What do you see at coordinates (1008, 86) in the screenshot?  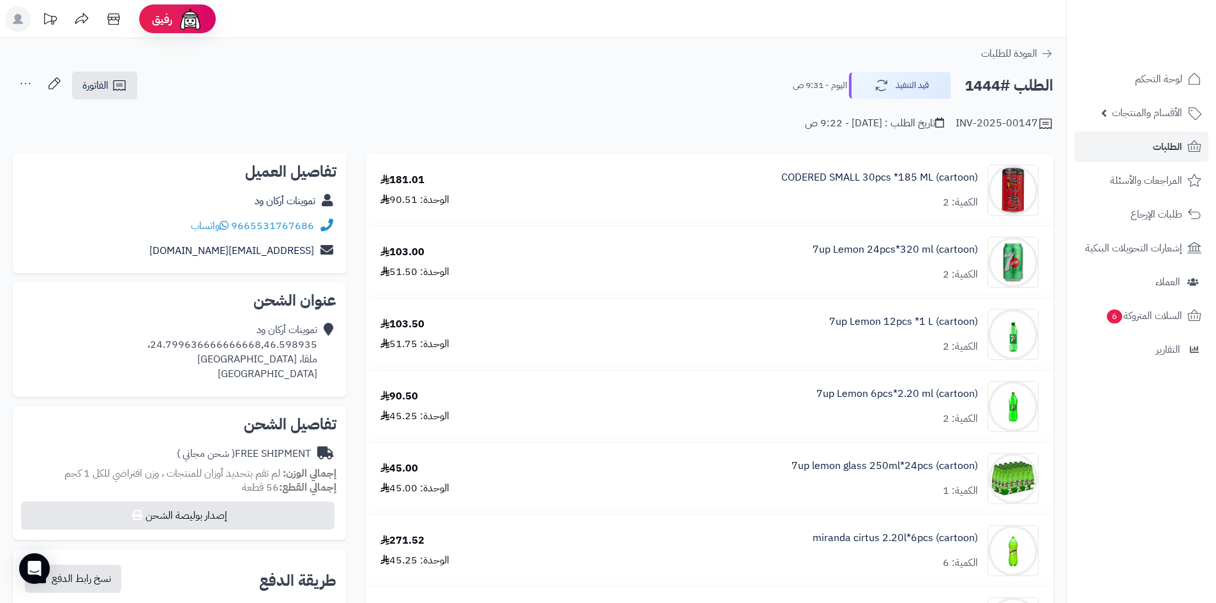 I see `h2: الطلب #1444` at bounding box center [1008, 86].